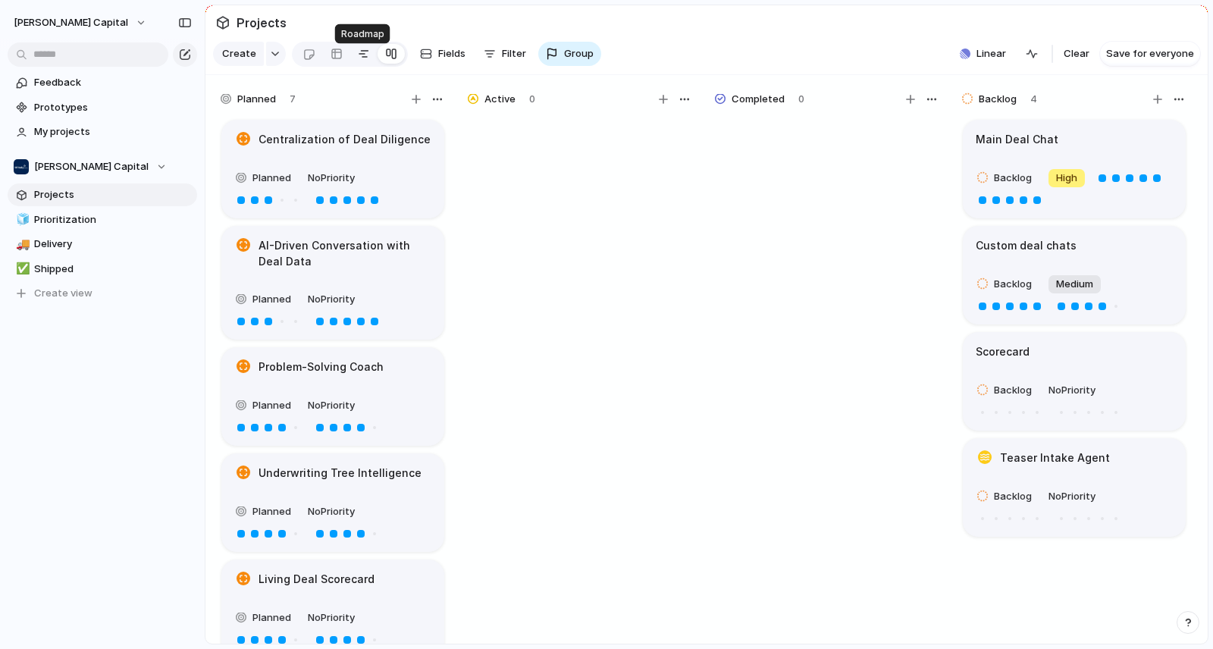  I want to click on button: Create view, so click(102, 293).